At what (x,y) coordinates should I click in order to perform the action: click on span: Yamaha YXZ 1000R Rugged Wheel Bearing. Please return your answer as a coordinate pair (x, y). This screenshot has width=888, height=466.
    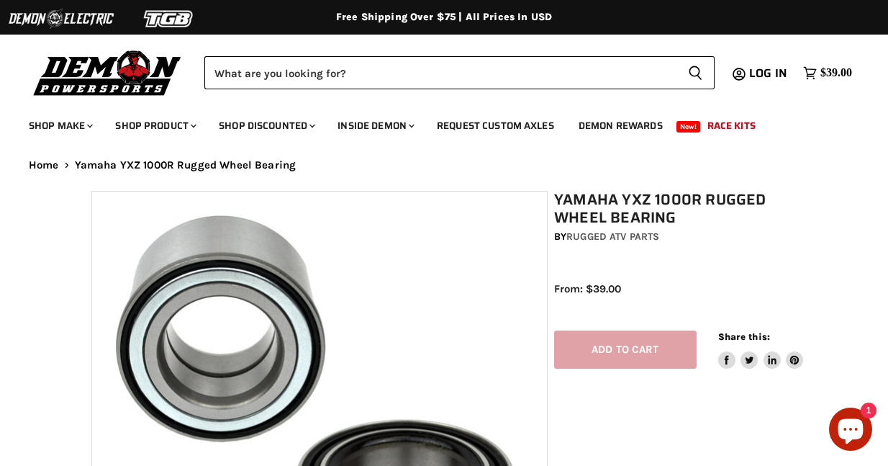
    Looking at the image, I should click on (186, 165).